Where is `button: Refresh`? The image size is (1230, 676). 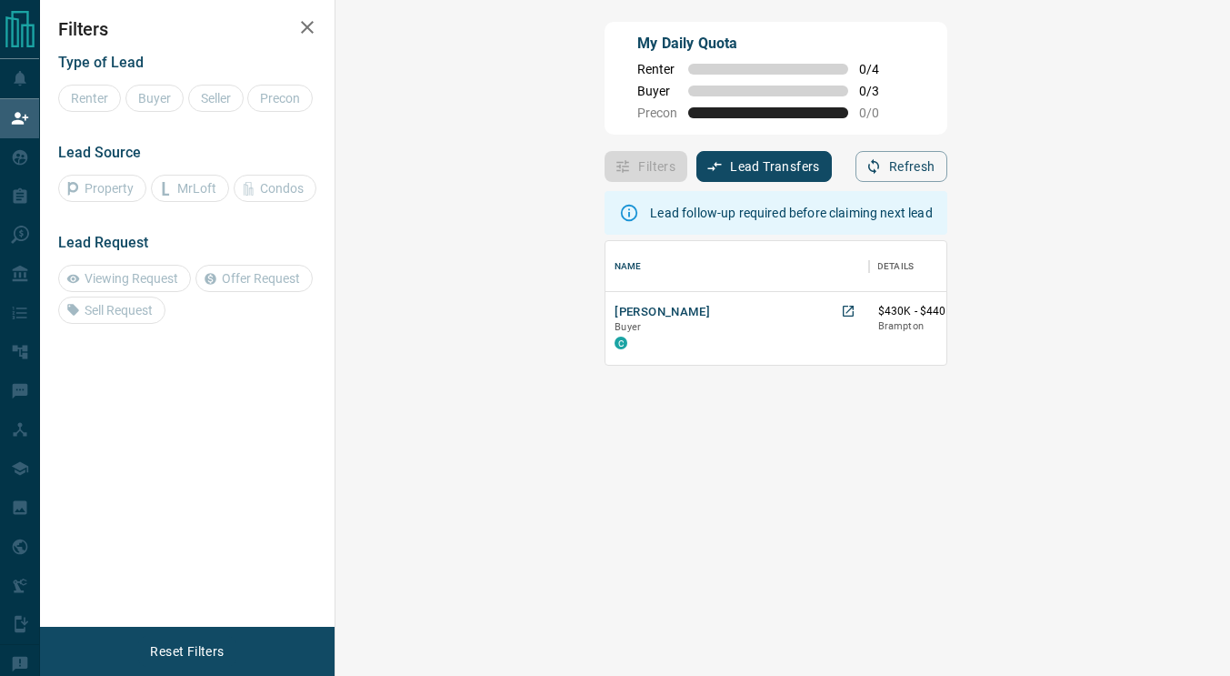 button: Refresh is located at coordinates (901, 166).